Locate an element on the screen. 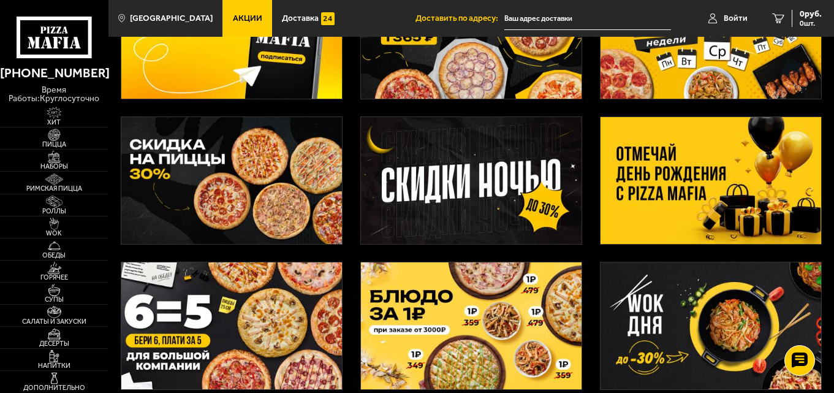 The image size is (834, 393). span: 0 руб. is located at coordinates (811, 14).